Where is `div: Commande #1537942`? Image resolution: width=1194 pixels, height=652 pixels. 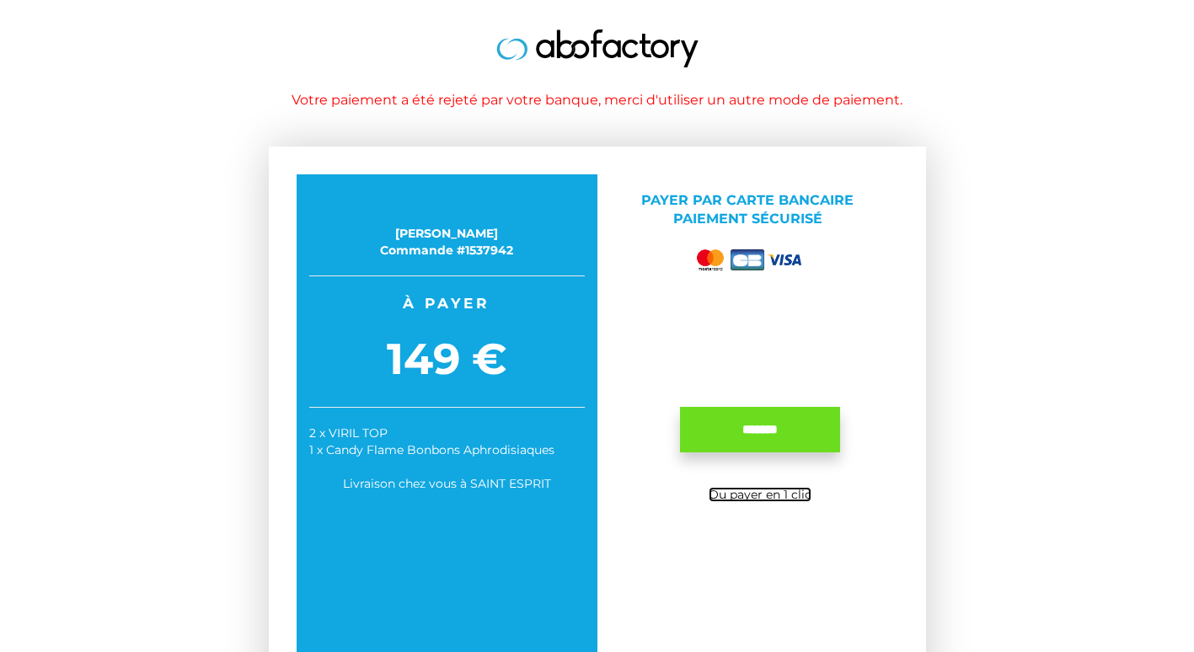 div: Commande #1537942 is located at coordinates (446, 250).